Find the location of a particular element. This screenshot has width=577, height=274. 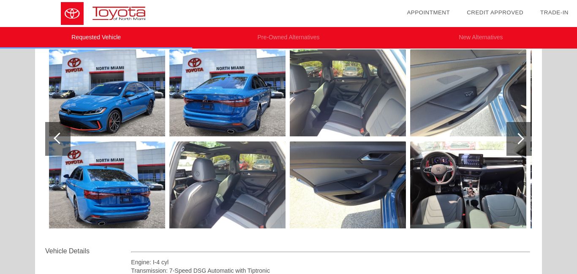

a: Trade-In is located at coordinates (555, 12).